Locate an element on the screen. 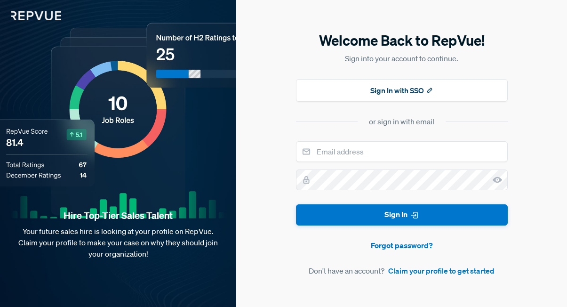  p: Your future sales hire is looking at your profile on RepVue. Claim your profile to make your case... is located at coordinates (118, 242).